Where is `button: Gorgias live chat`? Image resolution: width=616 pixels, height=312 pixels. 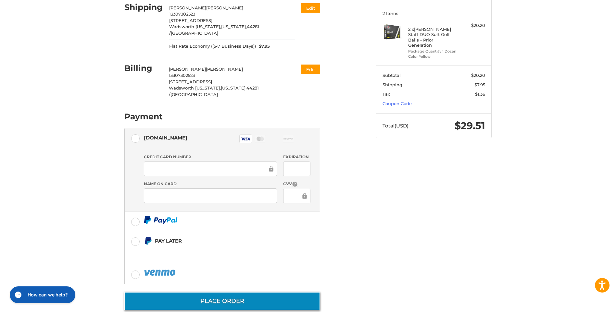 button: Gorgias live chat is located at coordinates (36, 11).